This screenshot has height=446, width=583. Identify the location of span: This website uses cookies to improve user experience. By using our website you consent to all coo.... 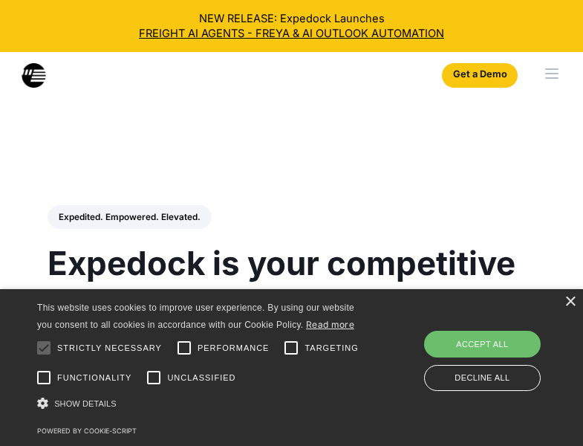
(195, 316).